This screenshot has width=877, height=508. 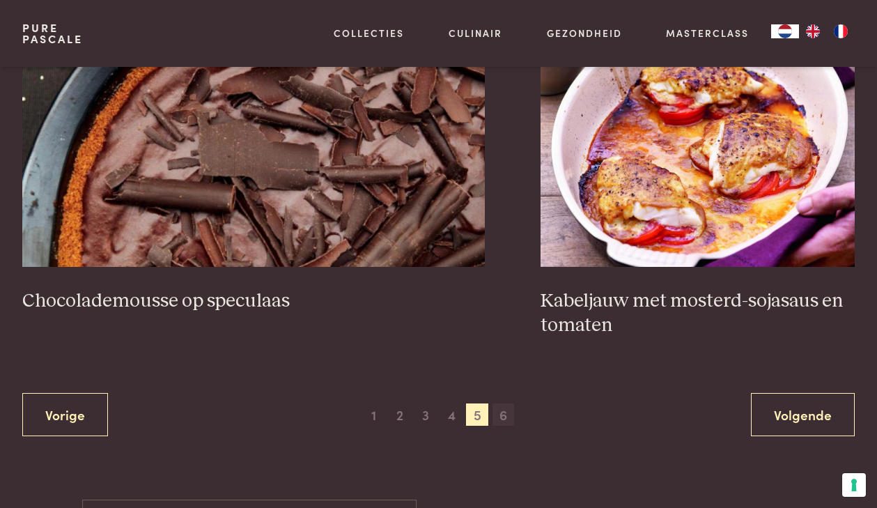 I want to click on span: 2, so click(x=400, y=414).